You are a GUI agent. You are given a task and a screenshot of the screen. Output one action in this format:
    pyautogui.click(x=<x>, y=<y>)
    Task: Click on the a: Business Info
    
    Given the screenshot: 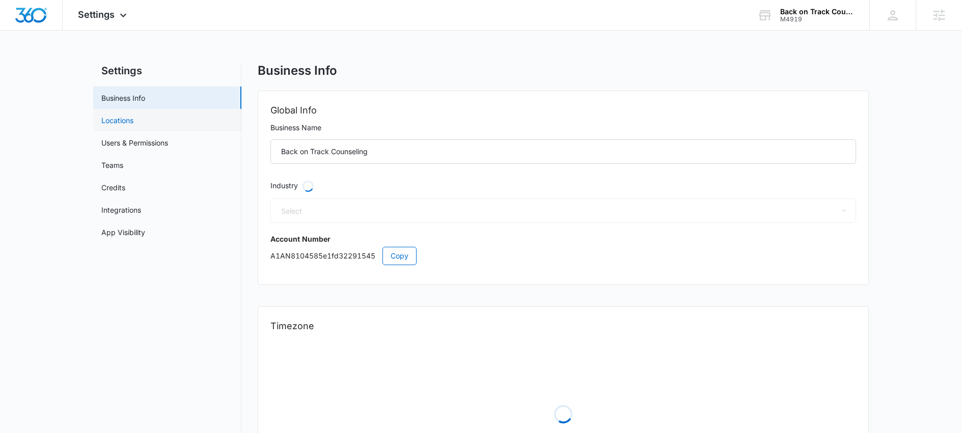 What is the action you would take?
    pyautogui.click(x=123, y=98)
    